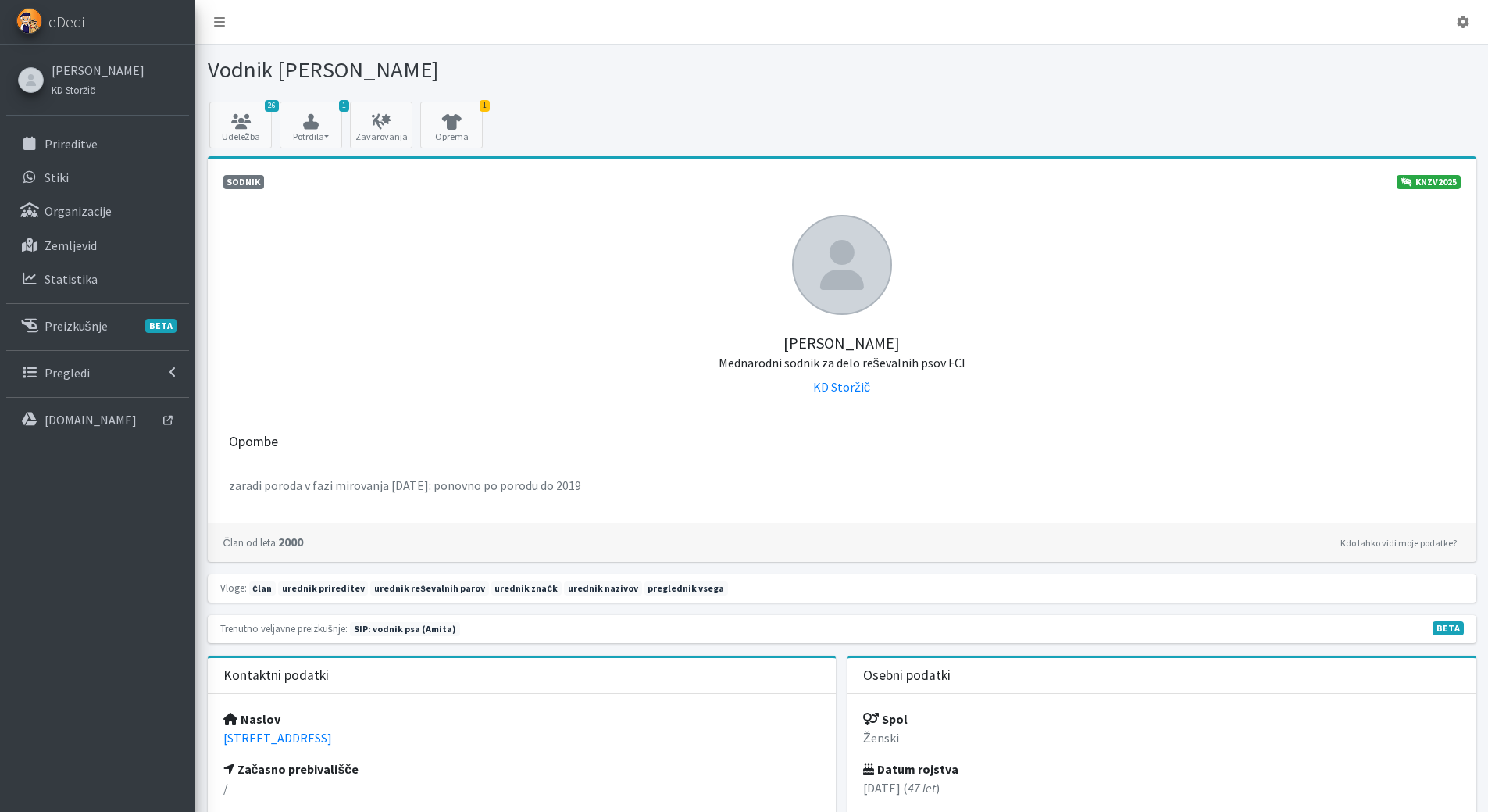 The width and height of the screenshot is (1488, 812). What do you see at coordinates (75, 326) in the screenshot?
I see `p: Preizkušnje` at bounding box center [75, 326].